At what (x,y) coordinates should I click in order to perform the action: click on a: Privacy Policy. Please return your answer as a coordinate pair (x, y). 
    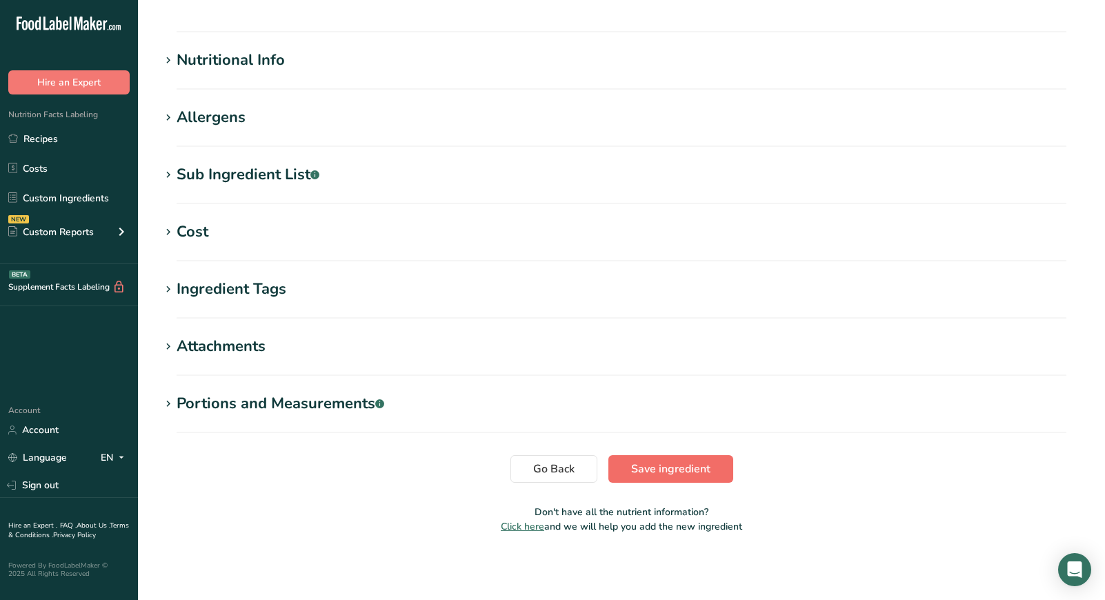
    Looking at the image, I should click on (74, 535).